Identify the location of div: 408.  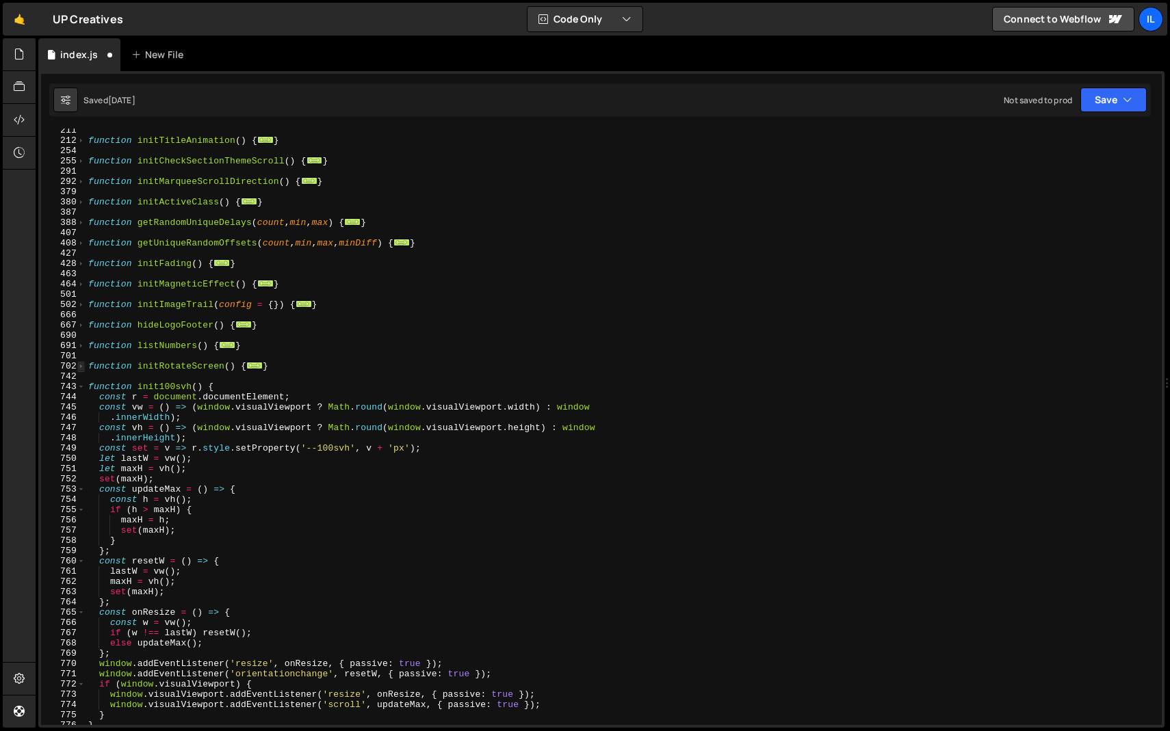
(63, 243).